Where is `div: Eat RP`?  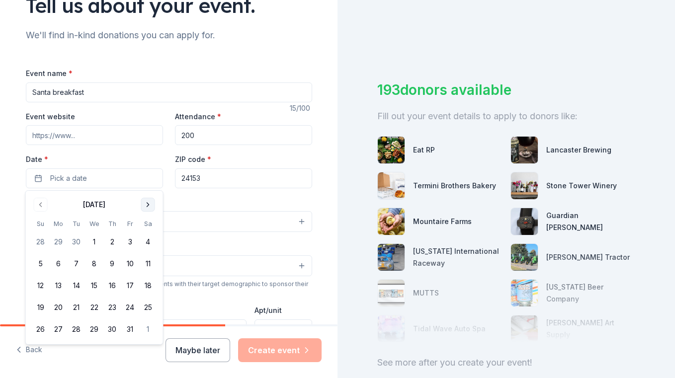 div: Eat RP is located at coordinates (424, 150).